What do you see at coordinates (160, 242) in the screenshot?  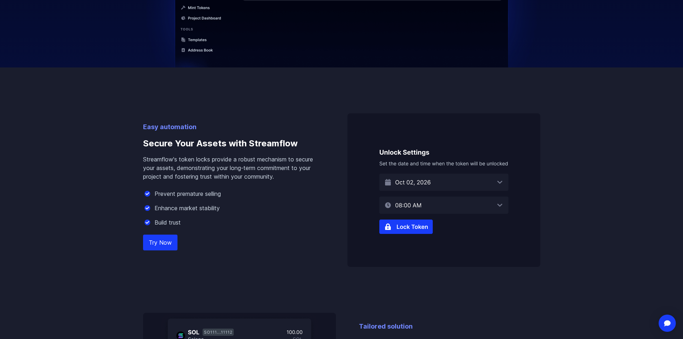 I see `a: Try Now` at bounding box center [160, 242].